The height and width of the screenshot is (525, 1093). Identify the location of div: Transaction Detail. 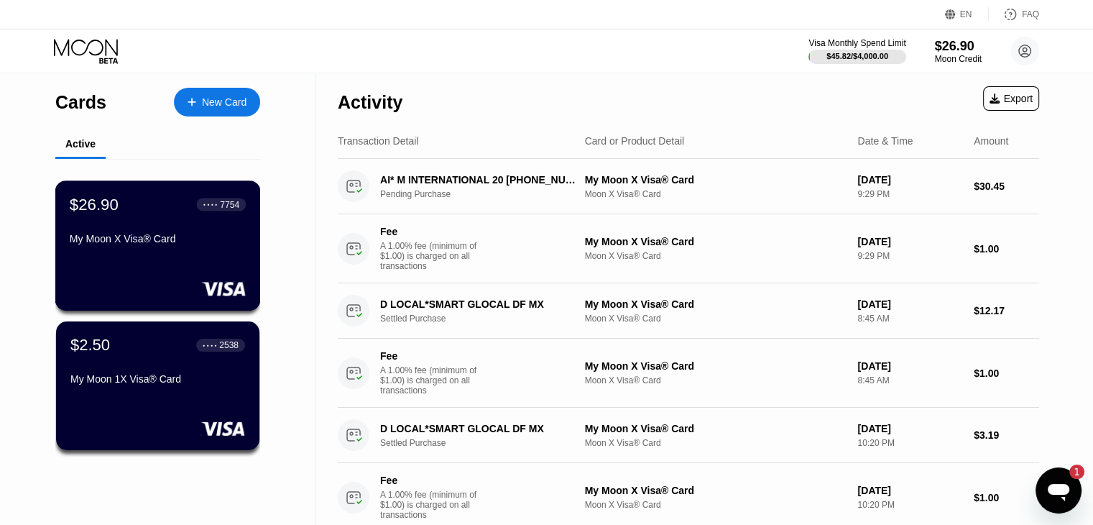
(378, 141).